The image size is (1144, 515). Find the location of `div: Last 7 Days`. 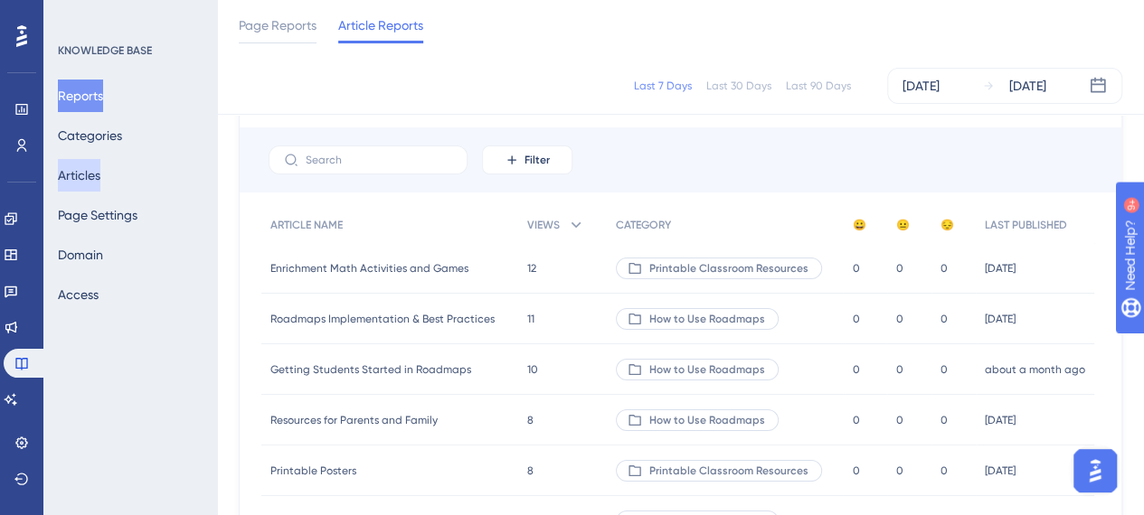

div: Last 7 Days is located at coordinates (663, 86).